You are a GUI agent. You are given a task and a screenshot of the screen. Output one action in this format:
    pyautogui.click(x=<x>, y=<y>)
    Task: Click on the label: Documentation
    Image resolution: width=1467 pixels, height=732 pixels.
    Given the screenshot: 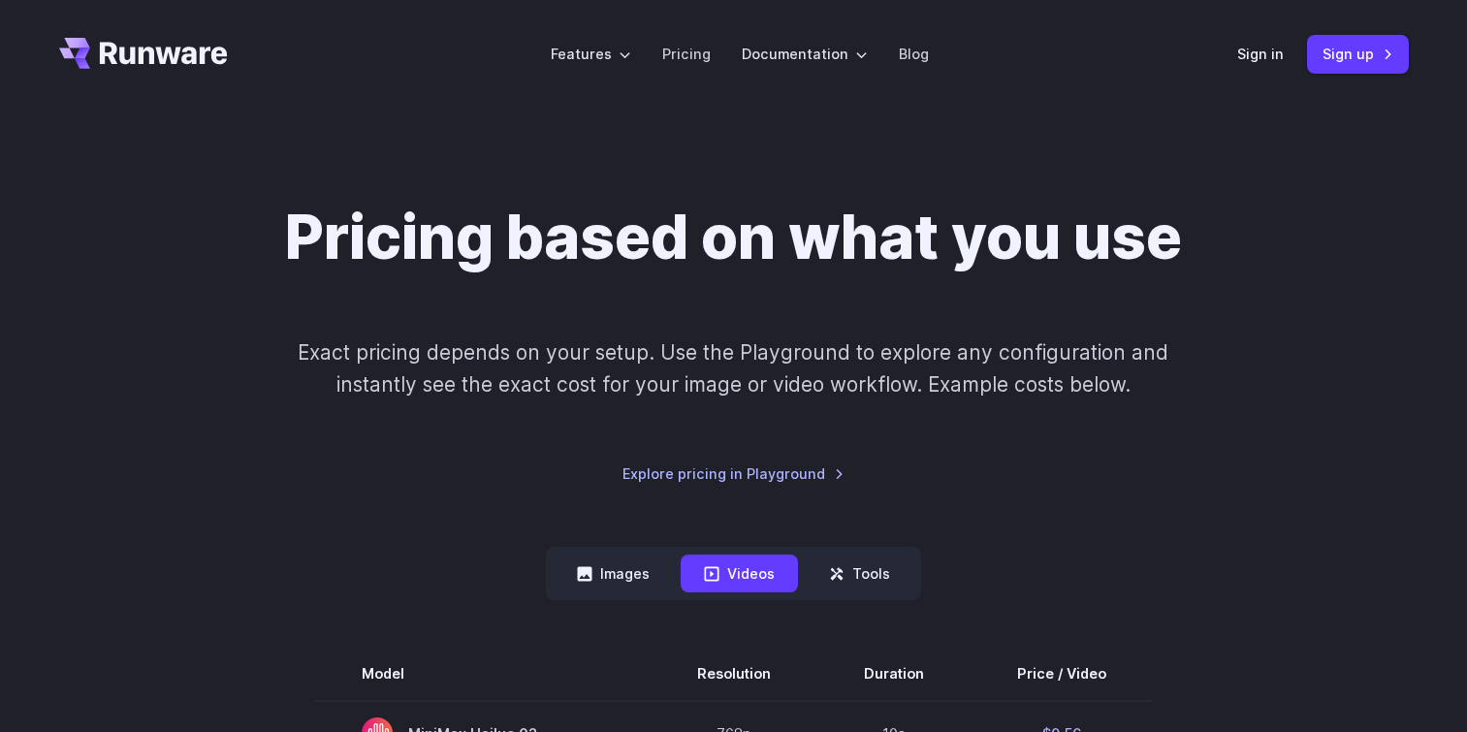 What is the action you would take?
    pyautogui.click(x=805, y=53)
    